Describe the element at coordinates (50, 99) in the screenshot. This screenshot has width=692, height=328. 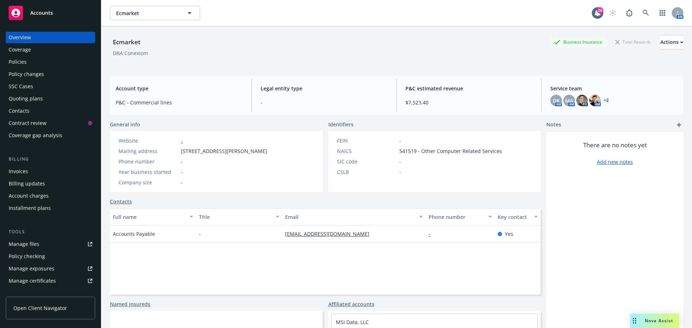
I see `a: Quoting plans` at that location.